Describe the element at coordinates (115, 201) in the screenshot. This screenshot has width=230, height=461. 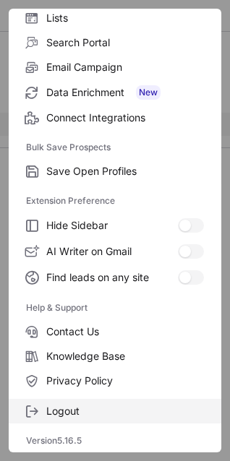
I see `label: Extension Preference` at that location.